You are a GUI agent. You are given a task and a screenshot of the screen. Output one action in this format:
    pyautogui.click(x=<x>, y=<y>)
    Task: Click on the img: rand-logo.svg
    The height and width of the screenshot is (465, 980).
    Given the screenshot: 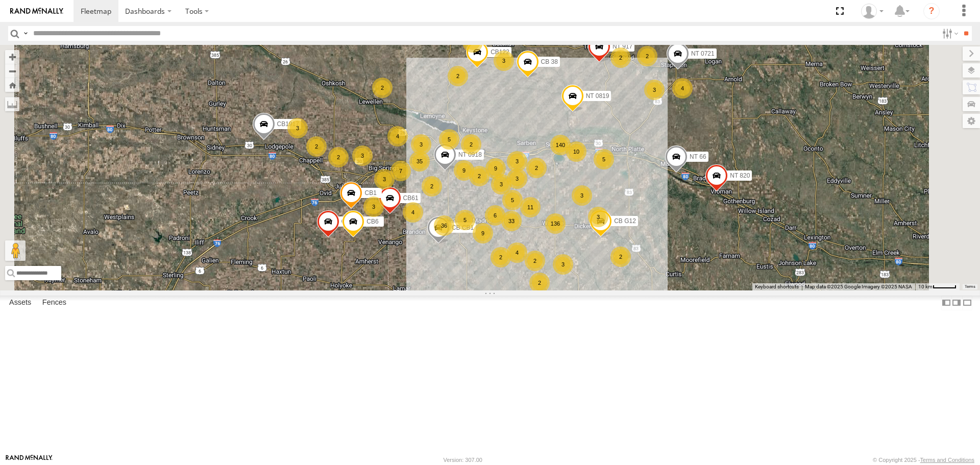 What is the action you would take?
    pyautogui.click(x=37, y=11)
    